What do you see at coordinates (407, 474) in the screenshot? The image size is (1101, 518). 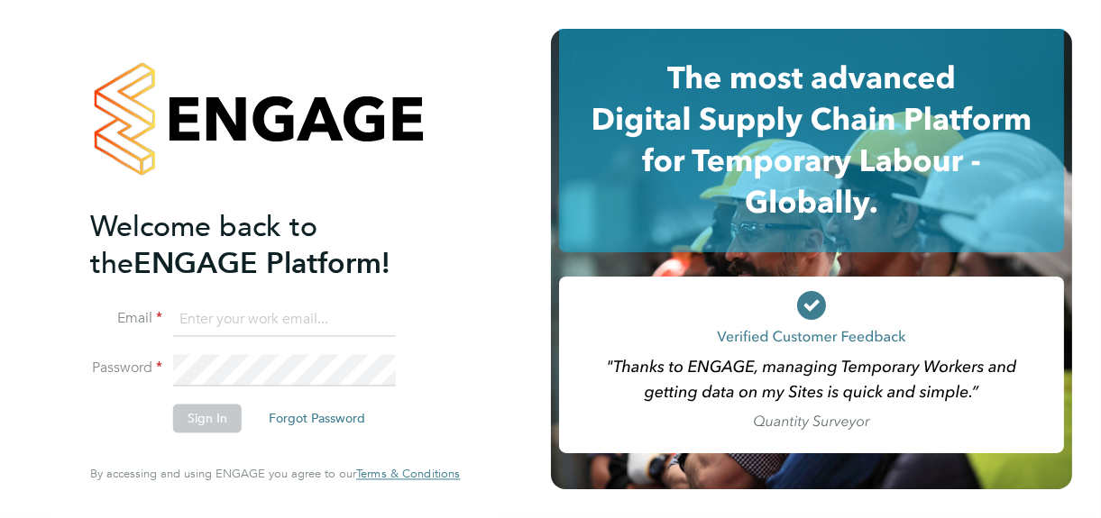 I see `span: Terms & Conditions` at bounding box center [407, 474].